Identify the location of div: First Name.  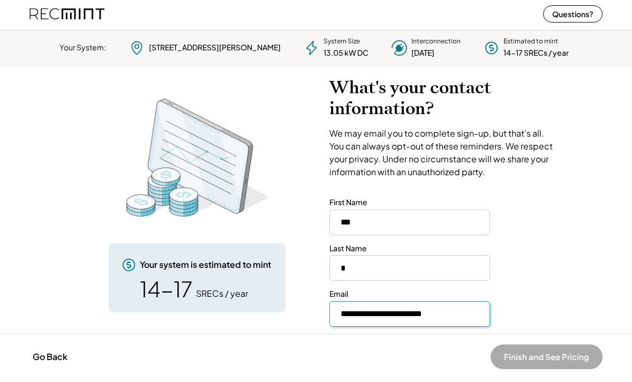
(348, 205).